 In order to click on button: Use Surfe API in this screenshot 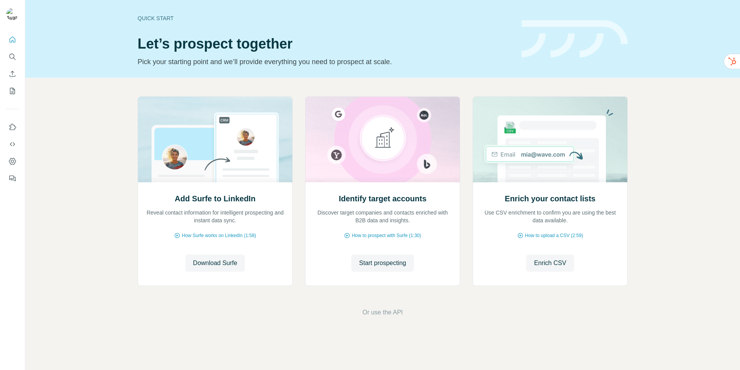, I will do `click(12, 144)`.